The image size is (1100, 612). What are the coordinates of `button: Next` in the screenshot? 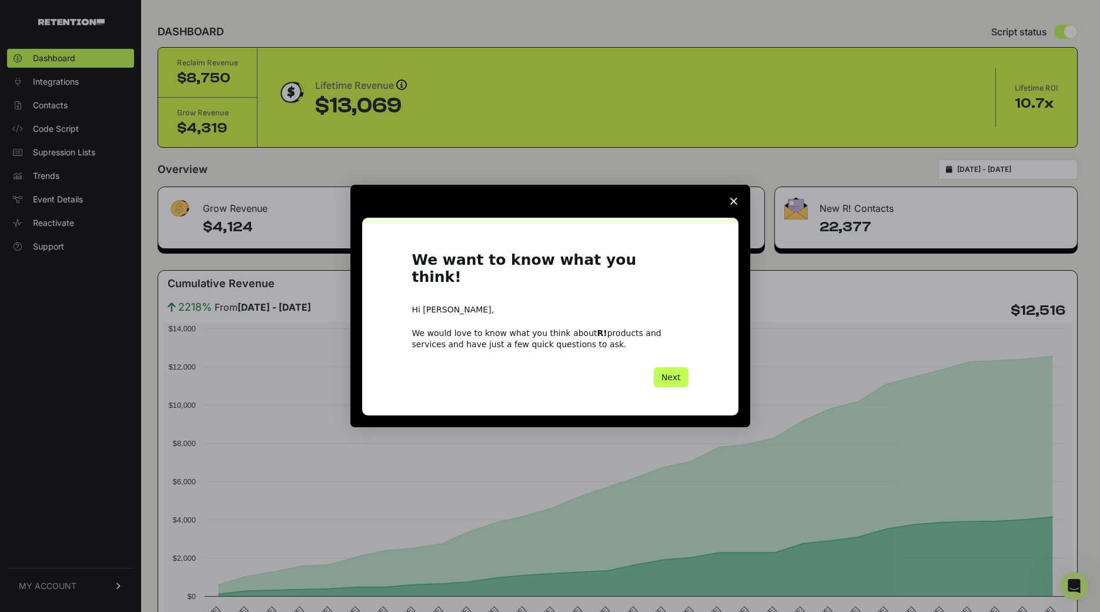 It's located at (671, 377).